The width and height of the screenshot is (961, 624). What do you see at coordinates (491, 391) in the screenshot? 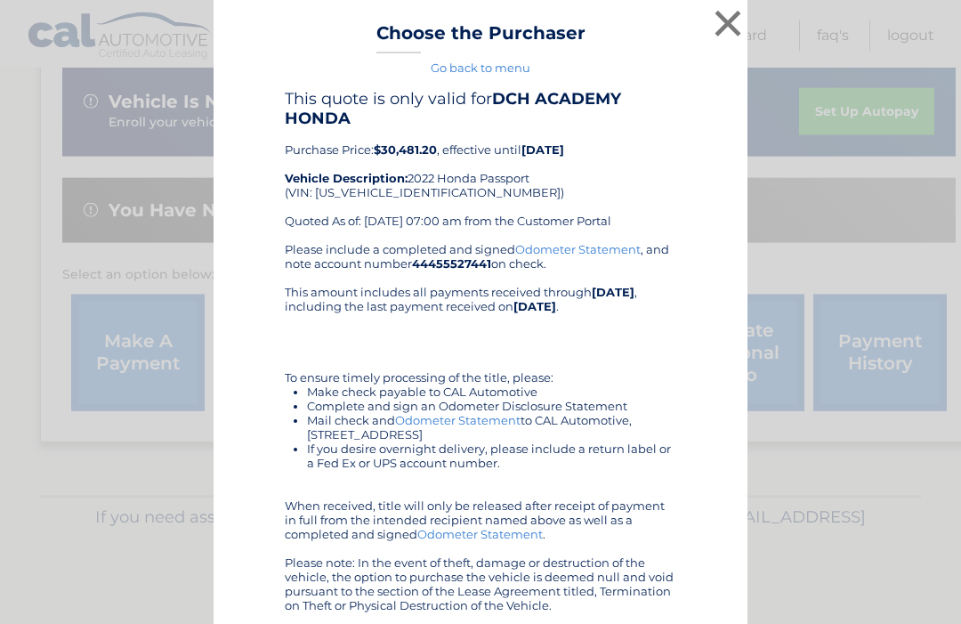
I see `li: Make check payable to CAL Automotive` at bounding box center [491, 391].